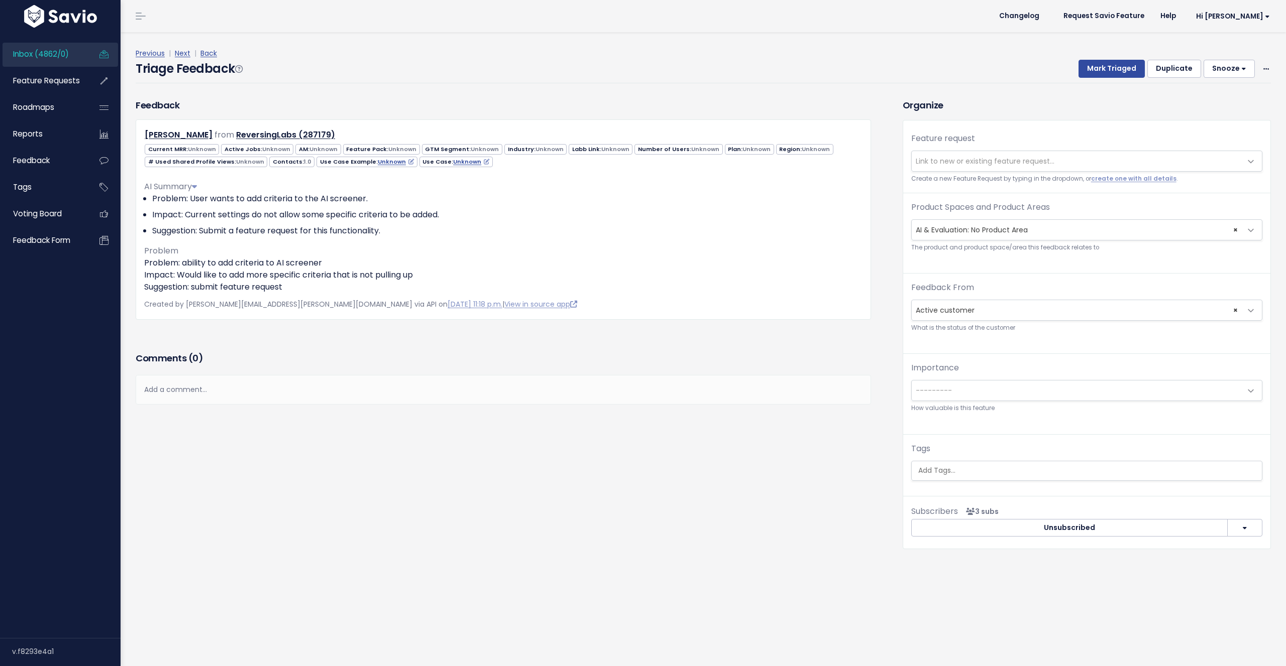 The image size is (1286, 666). Describe the element at coordinates (43, 134) in the screenshot. I see `a: Reports` at that location.